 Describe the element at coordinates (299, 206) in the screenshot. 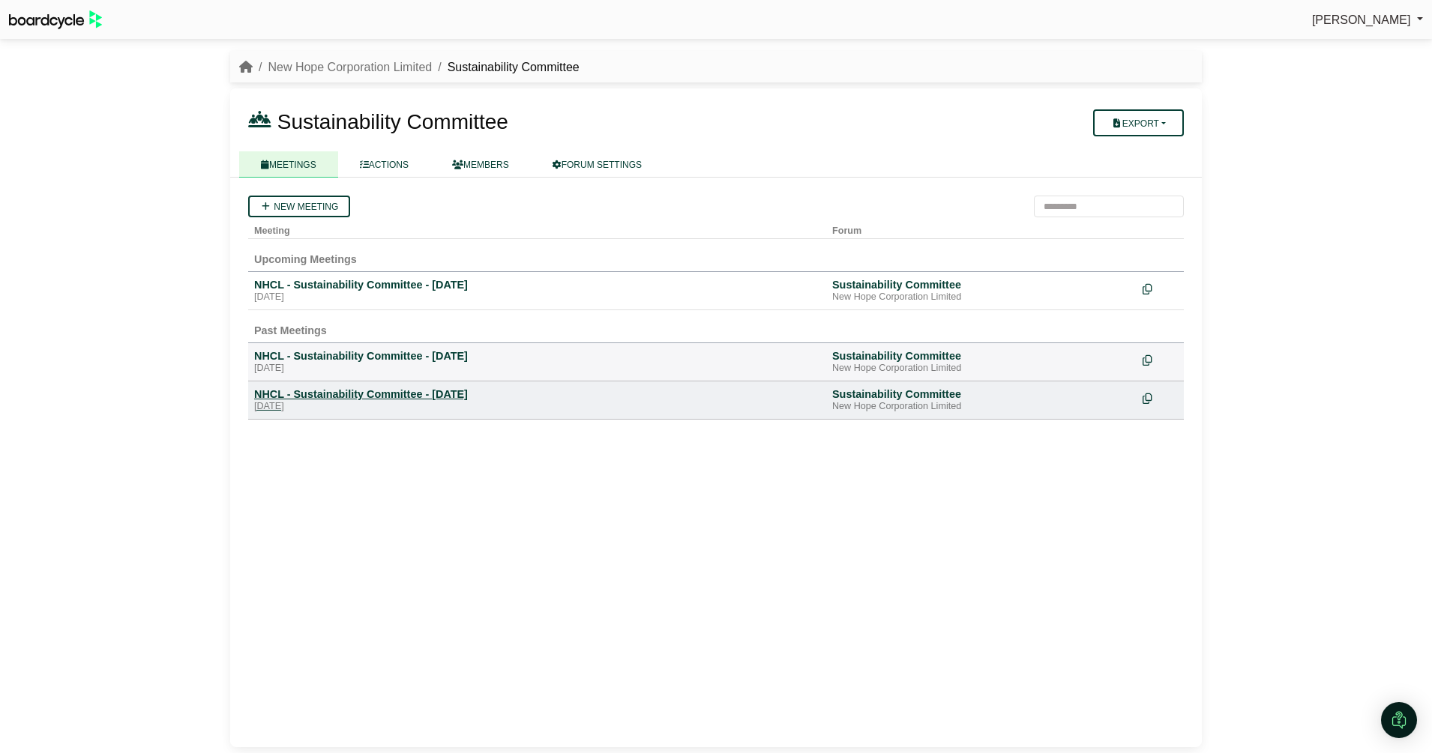

I see `a: New meeting` at that location.